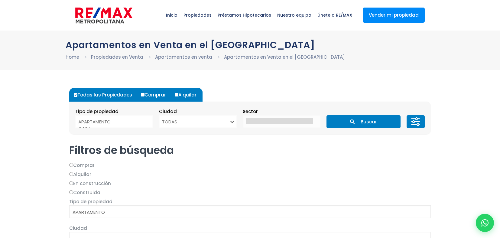  What do you see at coordinates (172, 15) in the screenshot?
I see `span: Inicio` at bounding box center [172, 15].